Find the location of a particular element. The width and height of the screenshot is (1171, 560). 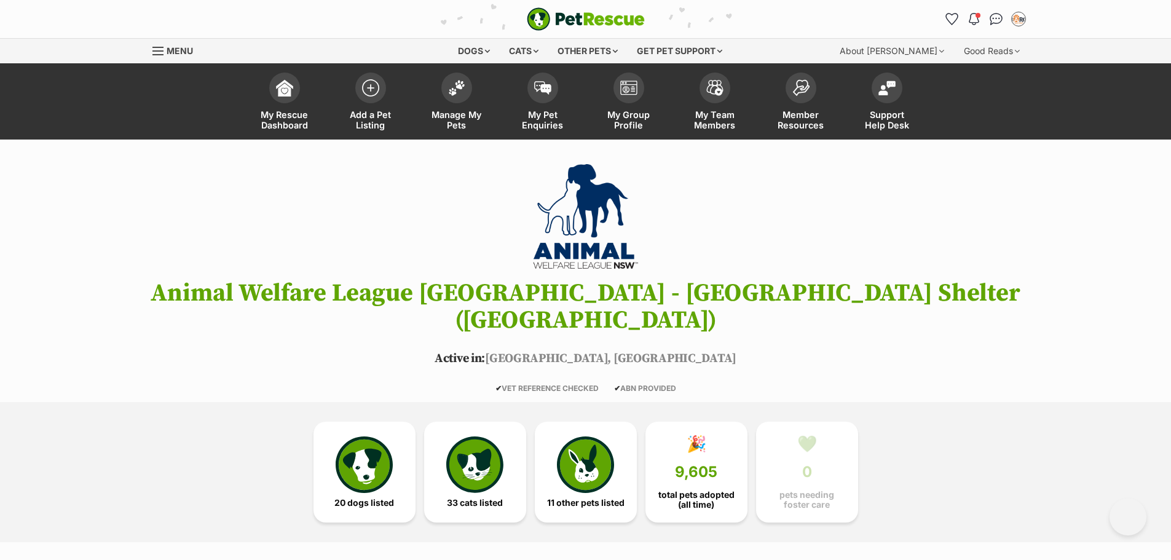

a: PetRescue is located at coordinates (586, 19).